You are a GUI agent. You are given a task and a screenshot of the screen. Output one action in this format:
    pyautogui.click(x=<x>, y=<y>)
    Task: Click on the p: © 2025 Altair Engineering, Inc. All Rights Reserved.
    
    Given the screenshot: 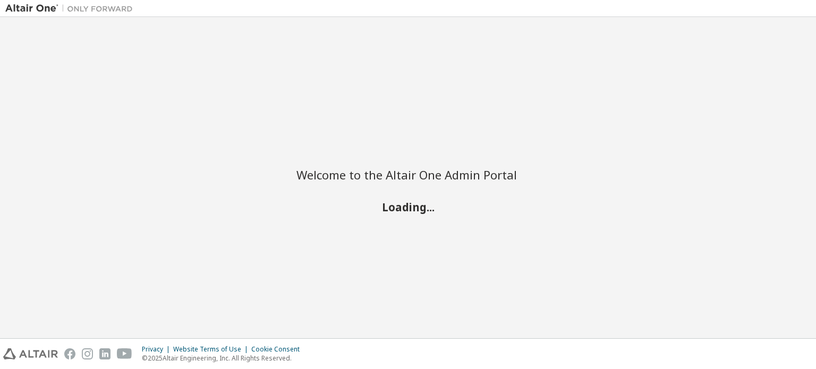 What is the action you would take?
    pyautogui.click(x=224, y=358)
    